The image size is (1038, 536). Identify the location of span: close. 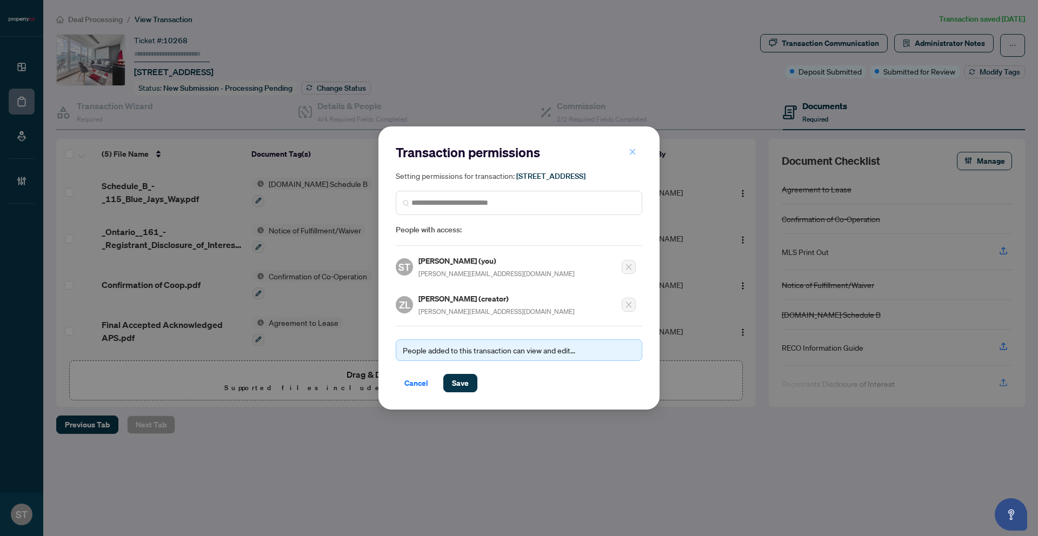
(632, 152).